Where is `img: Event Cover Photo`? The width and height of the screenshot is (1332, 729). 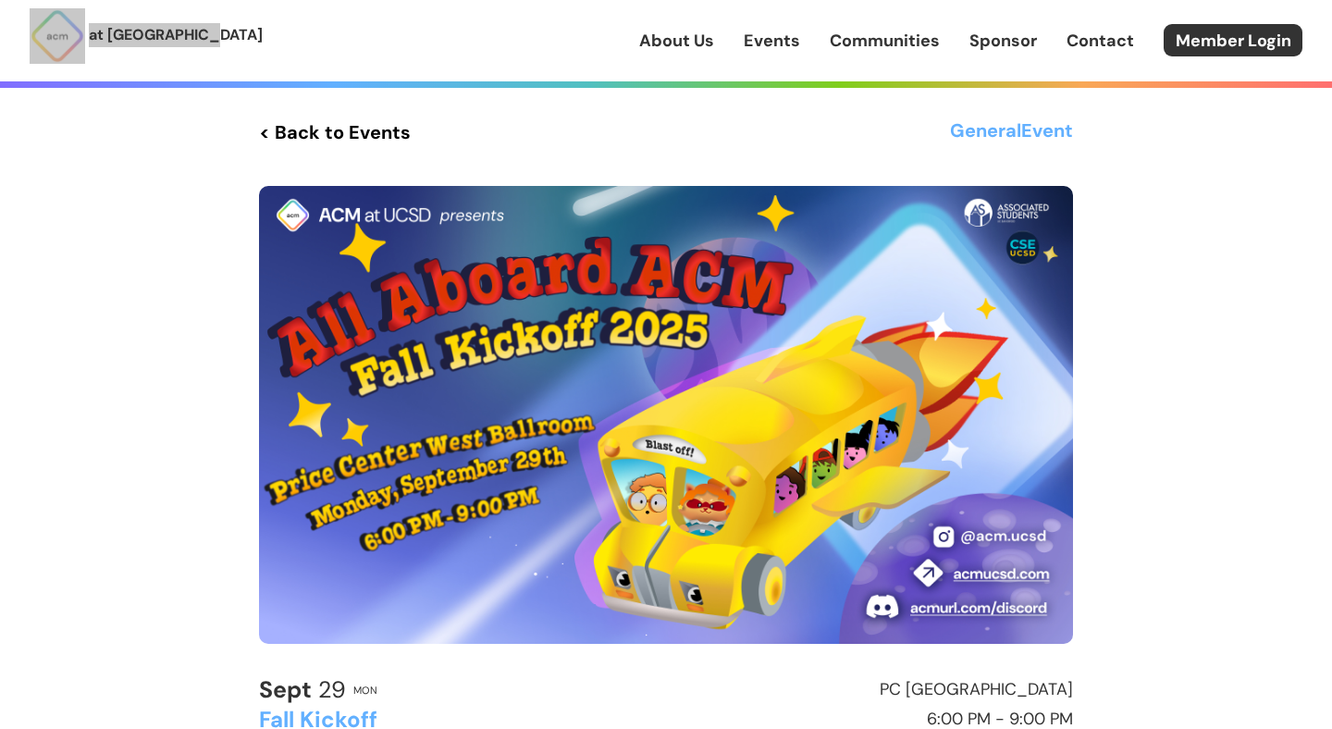
img: Event Cover Photo is located at coordinates (666, 414).